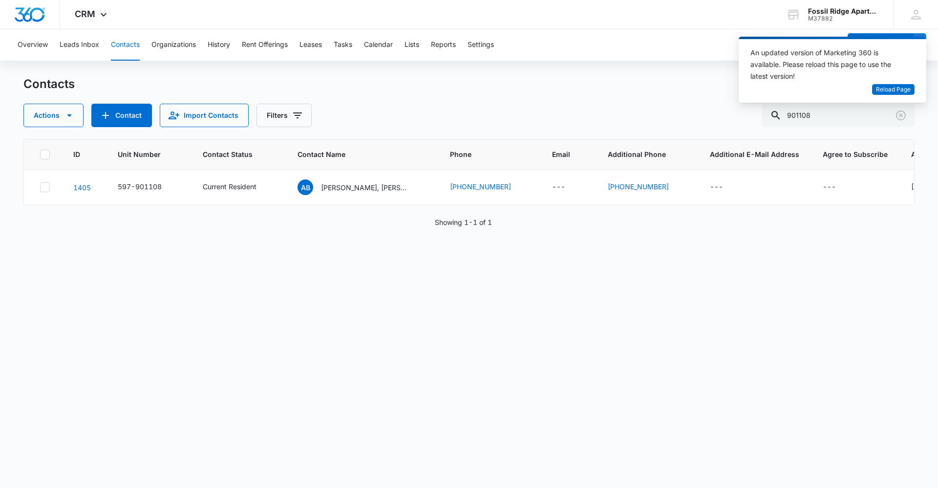 The image size is (938, 488). I want to click on button: Contacts, so click(125, 45).